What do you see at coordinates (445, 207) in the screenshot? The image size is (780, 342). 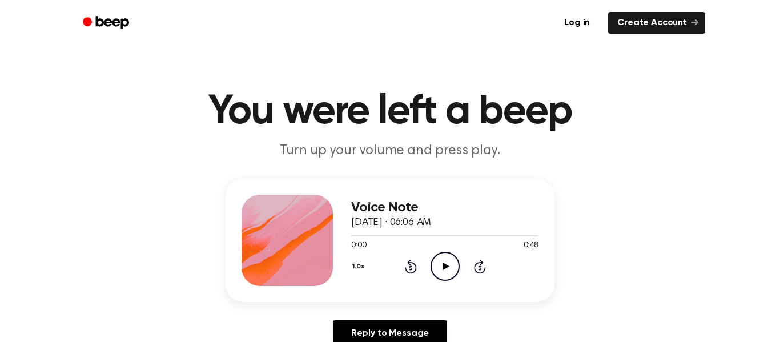 I see `h3: Voice Note` at bounding box center [445, 207].